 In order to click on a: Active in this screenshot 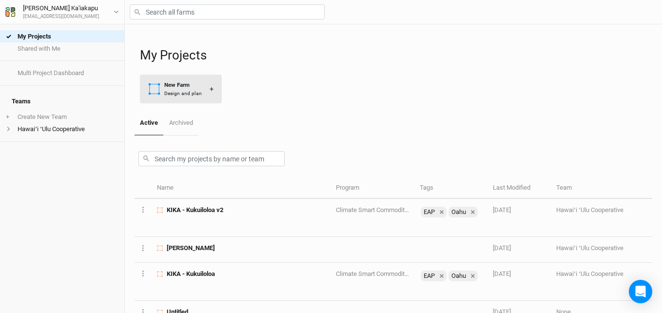, I will do `click(149, 123)`.